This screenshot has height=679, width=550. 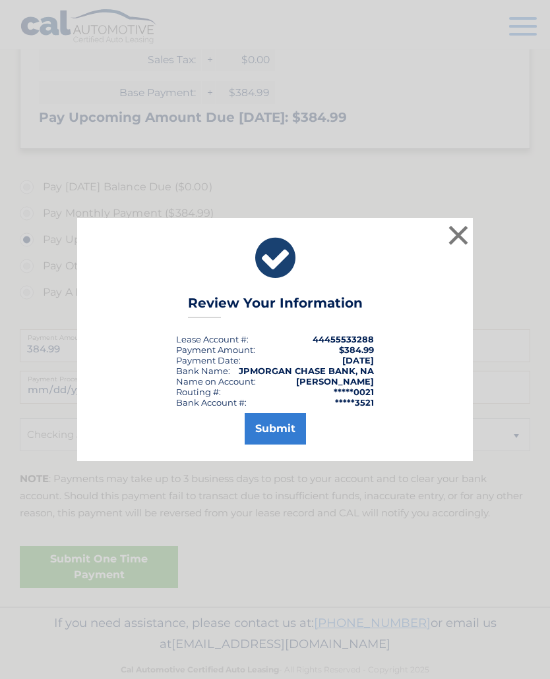 What do you see at coordinates (306, 371) in the screenshot?
I see `strong: JPMORGAN CHASE BANK, NA` at bounding box center [306, 371].